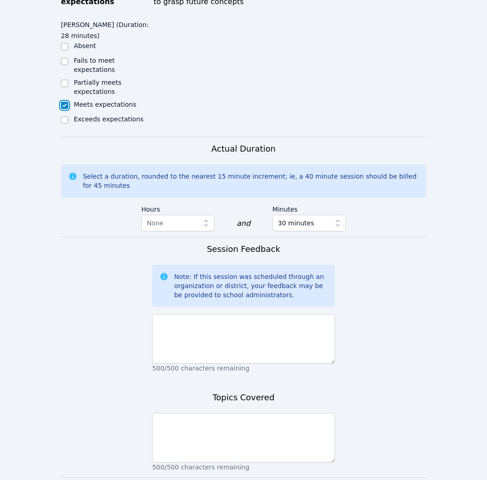 The image size is (487, 480). I want to click on h3: Topics Covered, so click(243, 397).